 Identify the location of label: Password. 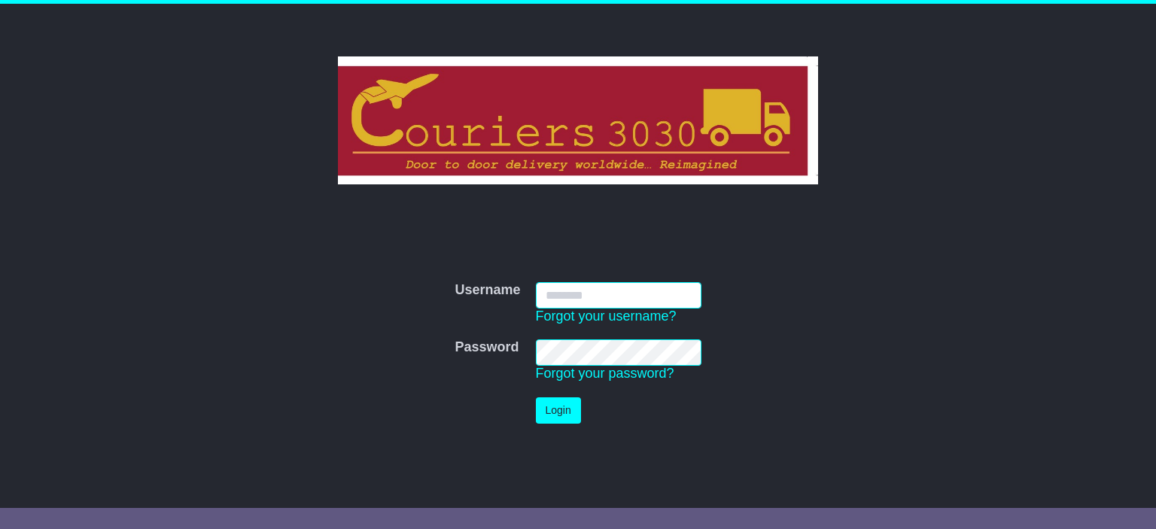
(486, 348).